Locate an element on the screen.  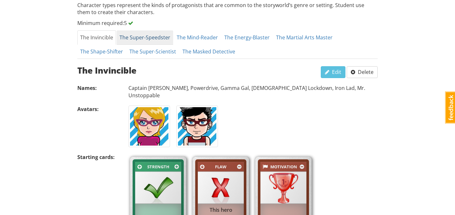
img: rusmwwroetplskl5onyu.jpg is located at coordinates (221, 187).